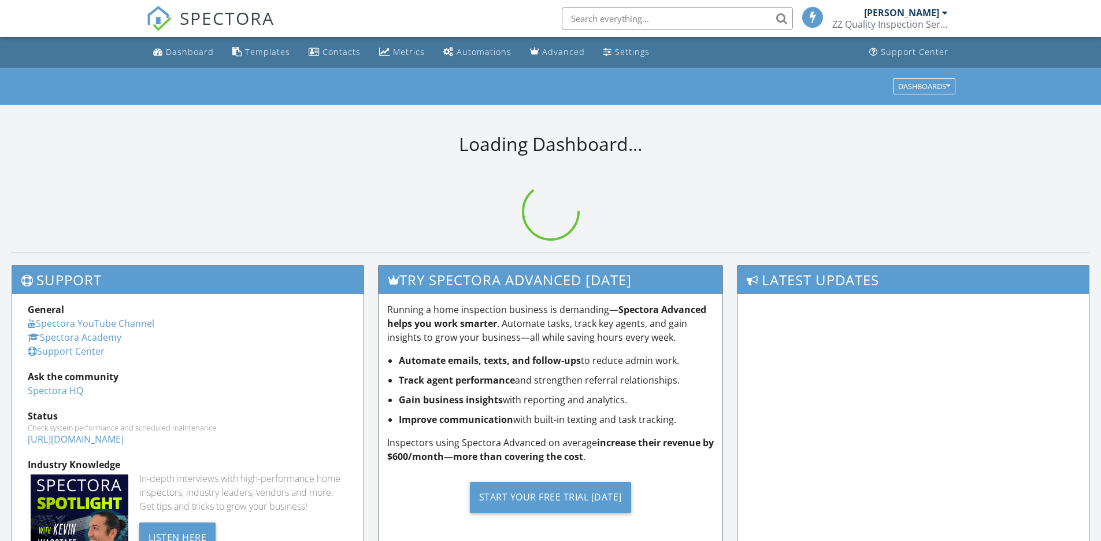  Describe the element at coordinates (159, 19) in the screenshot. I see `img: The Best Home Inspection Software - Spectora` at that location.